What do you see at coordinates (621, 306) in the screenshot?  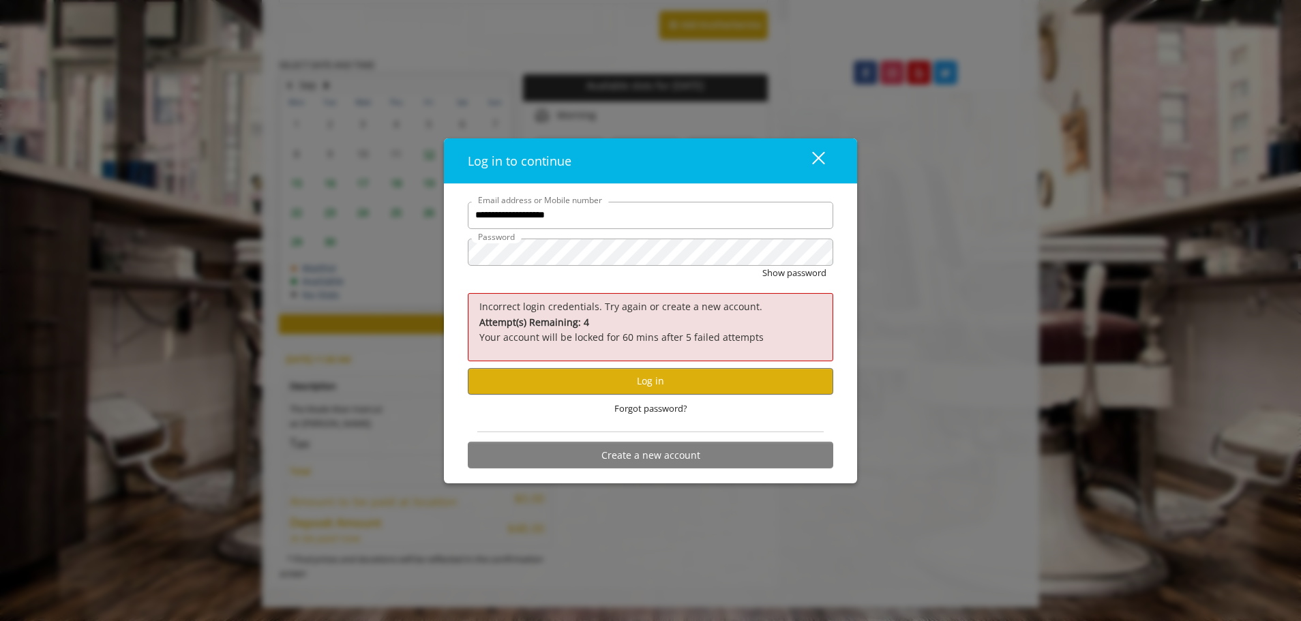 I see `span: Incorrect login credentials. Try again or create a new account.` at bounding box center [621, 306].